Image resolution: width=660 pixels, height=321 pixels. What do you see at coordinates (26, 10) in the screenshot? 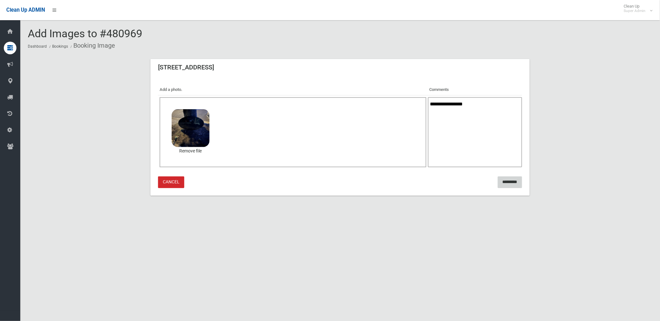
I see `span: Clean Up ADMIN` at bounding box center [26, 10].